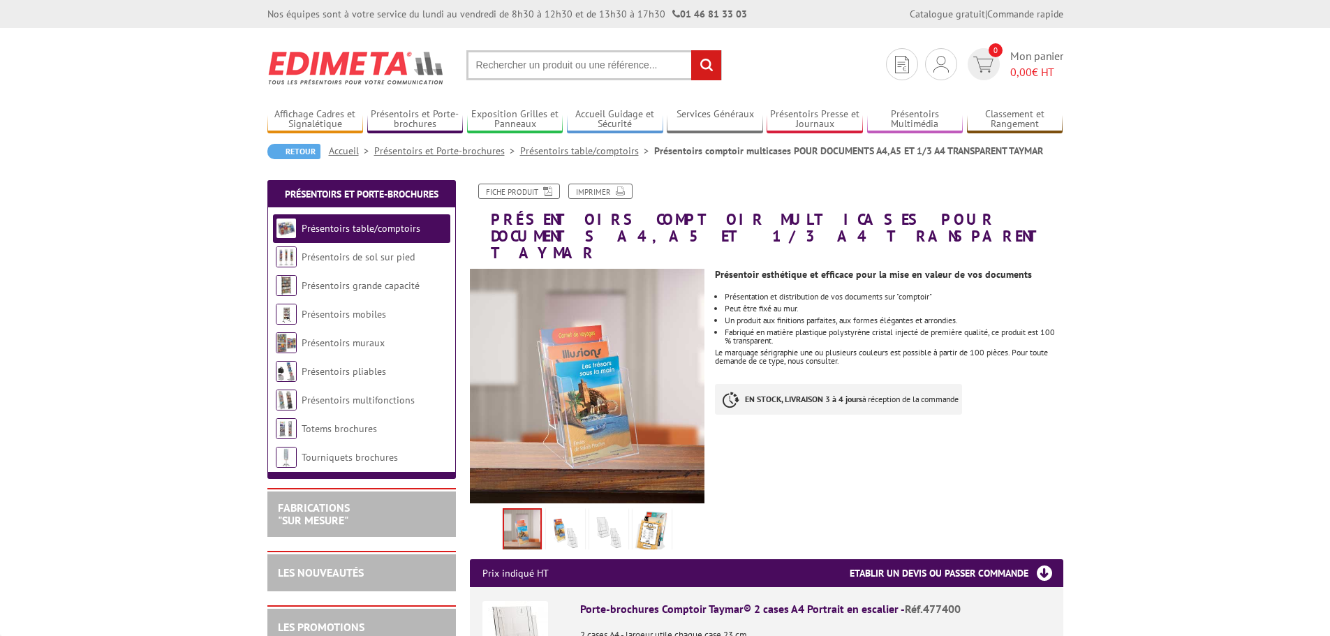 The image size is (1330, 636). What do you see at coordinates (350, 457) in the screenshot?
I see `a: Tourniquets brochures` at bounding box center [350, 457].